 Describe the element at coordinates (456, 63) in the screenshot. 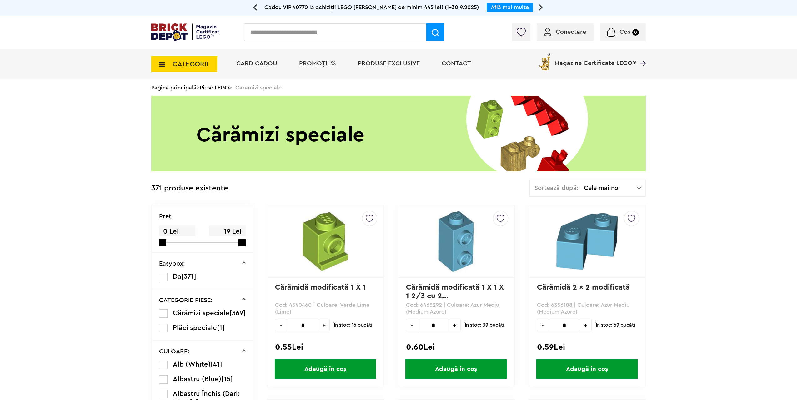

I see `span: Contact` at that location.